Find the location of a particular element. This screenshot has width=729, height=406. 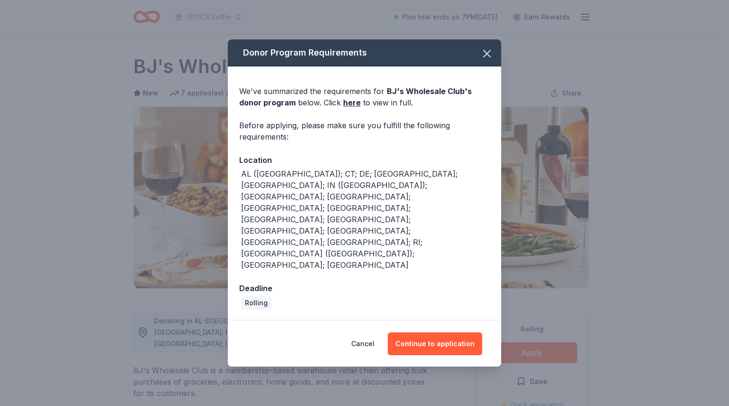

a: here is located at coordinates (352, 102).